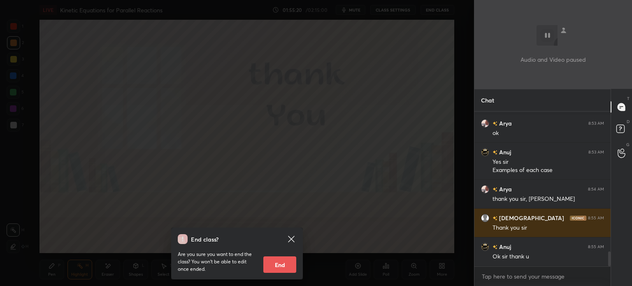 The height and width of the screenshot is (286, 632). Describe the element at coordinates (548, 133) in the screenshot. I see `div: ok` at that location.